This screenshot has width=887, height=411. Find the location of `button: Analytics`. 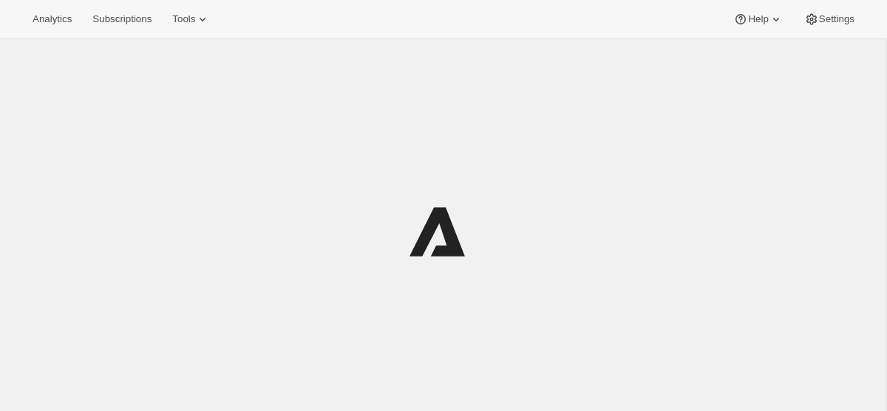

button: Analytics is located at coordinates (52, 19).